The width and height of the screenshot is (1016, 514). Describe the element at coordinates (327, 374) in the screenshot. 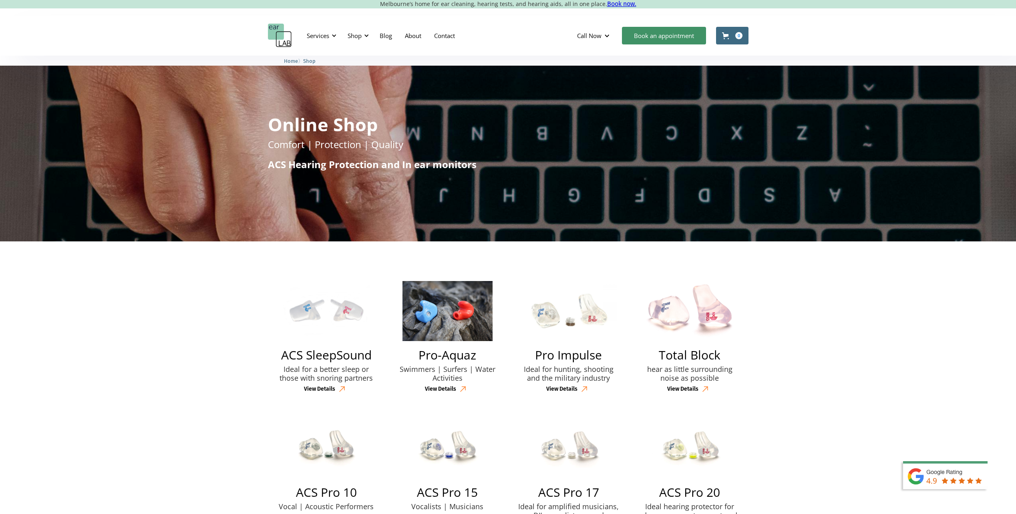

I see `p: Ideal for a better sleep or those with snoring partners` at that location.